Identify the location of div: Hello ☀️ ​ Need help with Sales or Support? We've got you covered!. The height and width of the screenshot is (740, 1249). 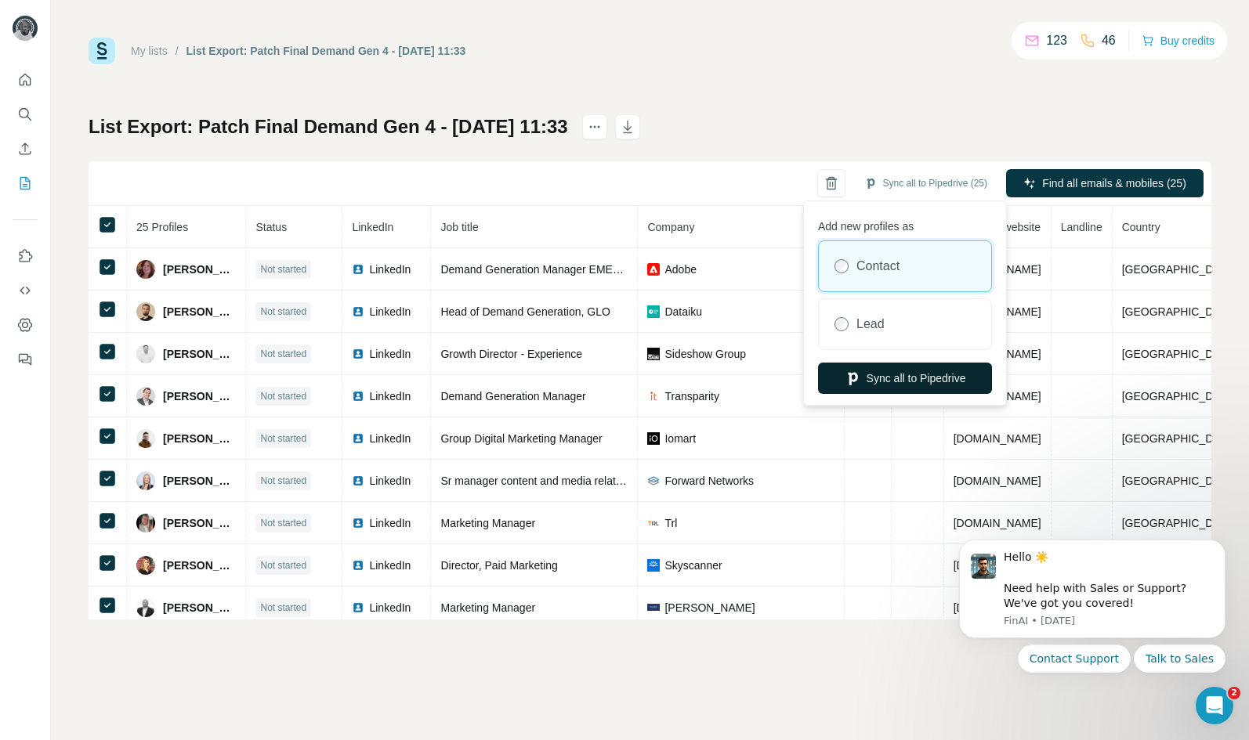
(173, 60).